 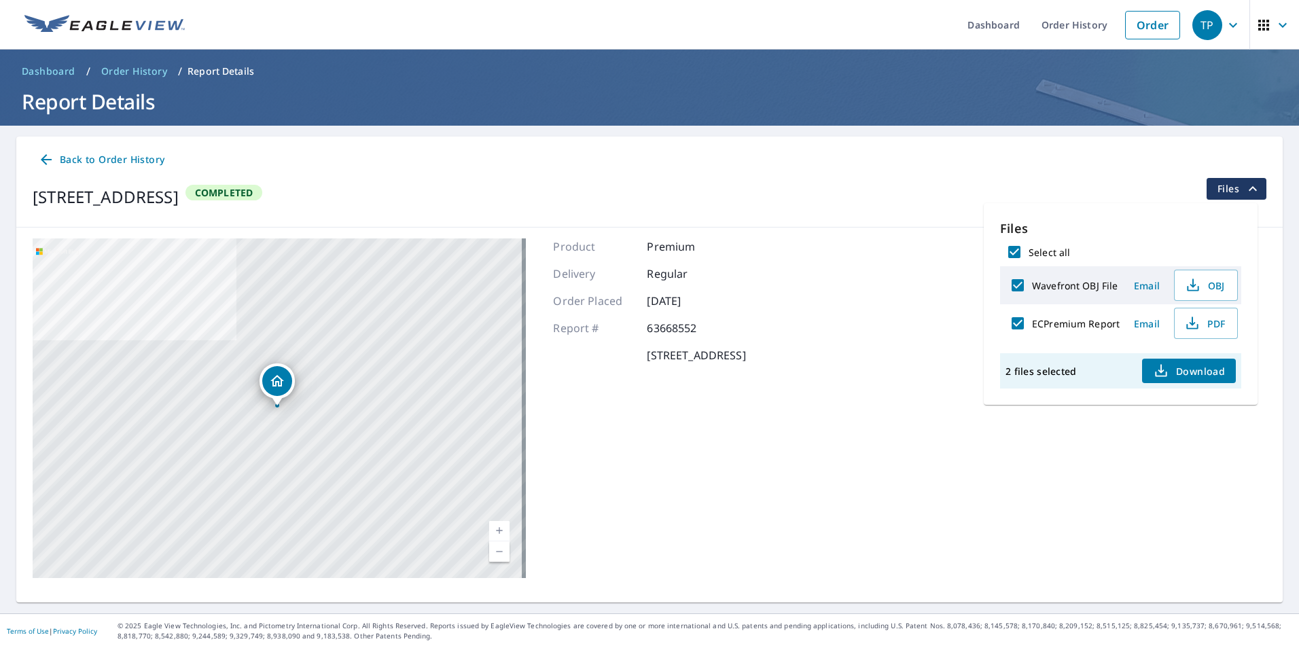 I want to click on div: Dropped pin, building 1, Residential property, 28 Spouting Whale Ln Gleneden Beach, OR 97388, so click(x=277, y=385).